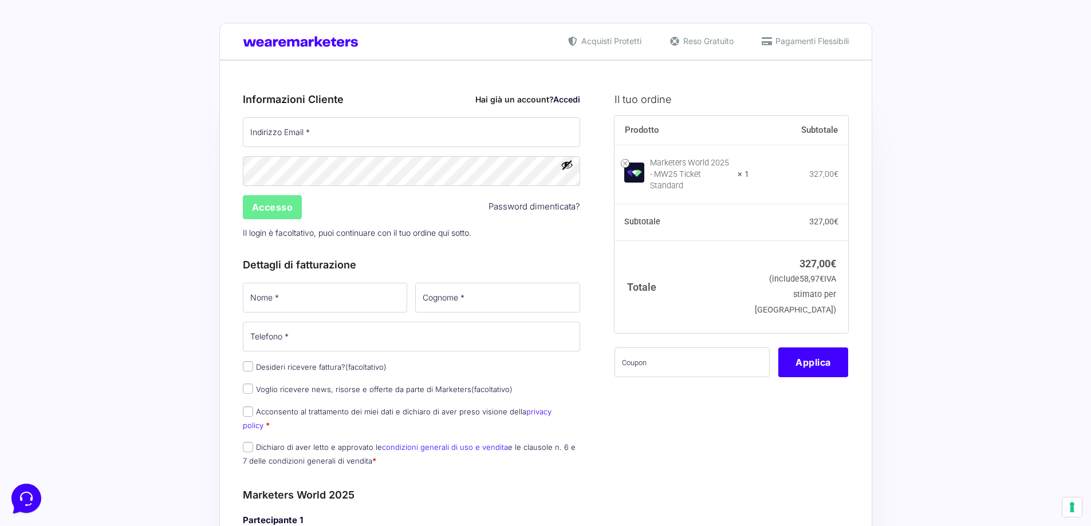  I want to click on label: Voglio ricevere news, risorse e offerte da parte di Marketers, so click(377, 389).